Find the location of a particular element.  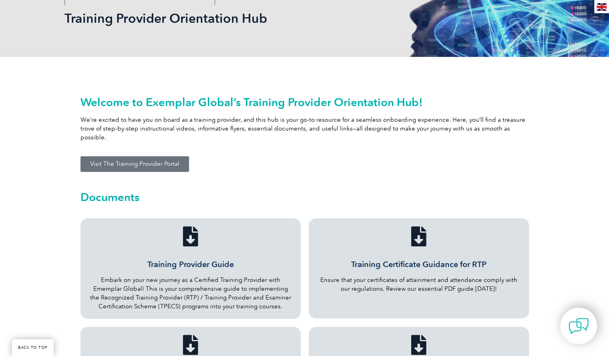

a: BACK TO TOP is located at coordinates (33, 348).